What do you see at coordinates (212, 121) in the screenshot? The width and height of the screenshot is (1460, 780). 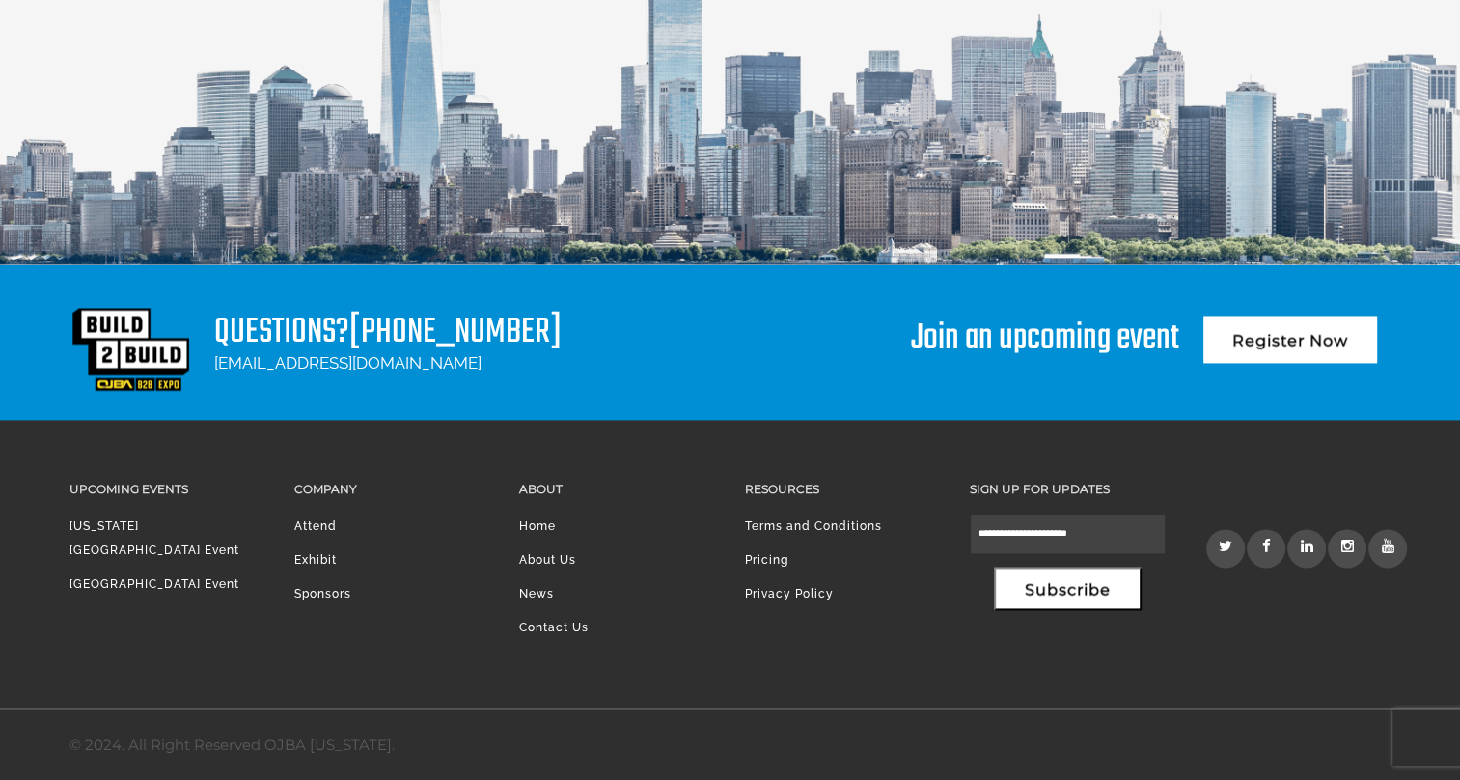 I see `div: Leave a message` at bounding box center [212, 121].